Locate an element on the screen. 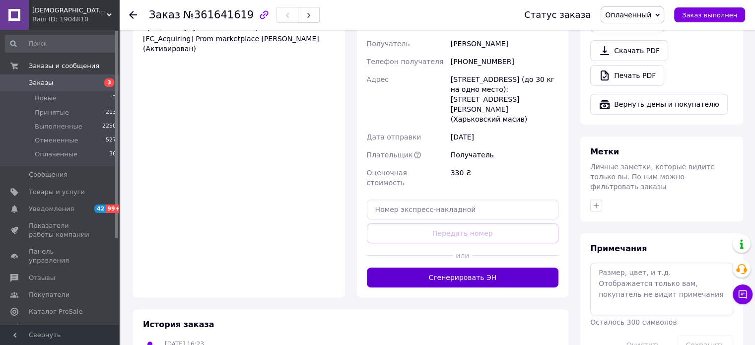 The image size is (755, 345). button: Вернуть деньги покупателю is located at coordinates (659, 104).